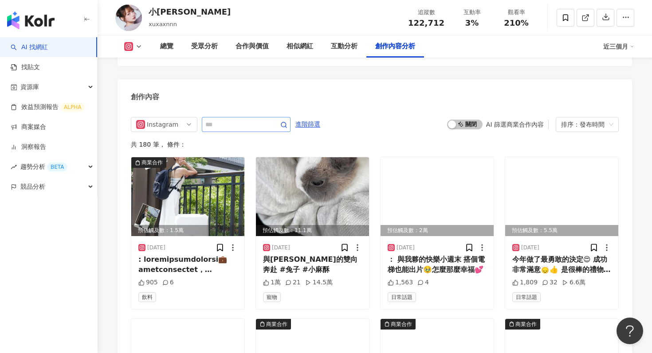 Image resolution: width=652 pixels, height=353 pixels. What do you see at coordinates (561, 265) in the screenshot?
I see `div: 今年做了最勇敢的決定😍 成功非常滿意🙂‍↕️👍 是很棒的禮物🎁` at bounding box center [561, 265].